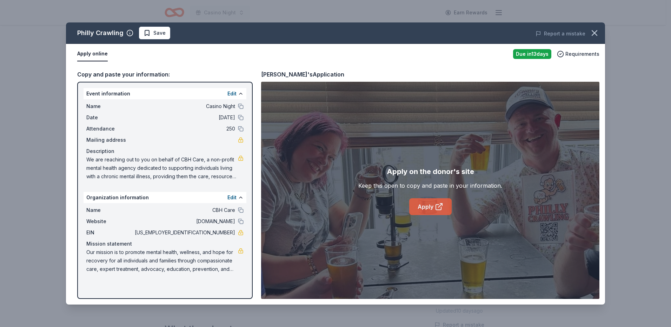 Image resolution: width=671 pixels, height=327 pixels. What do you see at coordinates (430, 186) in the screenshot?
I see `div: Keep this open to copy and paste in your information.` at bounding box center [430, 186].